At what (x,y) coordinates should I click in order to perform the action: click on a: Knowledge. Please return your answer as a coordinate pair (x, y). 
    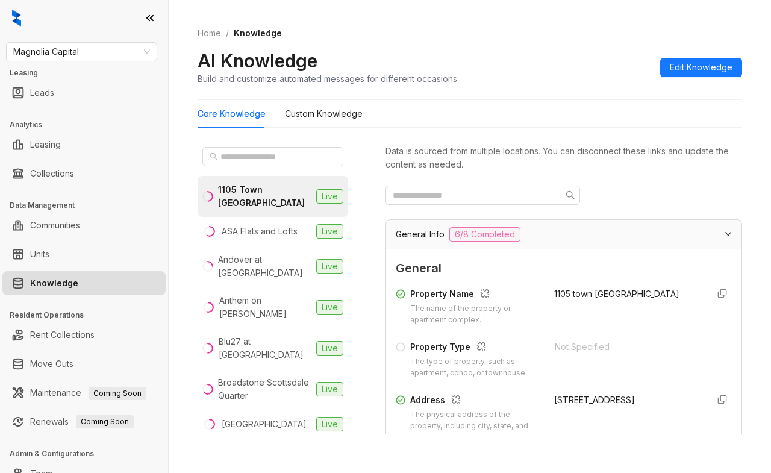
    Looking at the image, I should click on (54, 283).